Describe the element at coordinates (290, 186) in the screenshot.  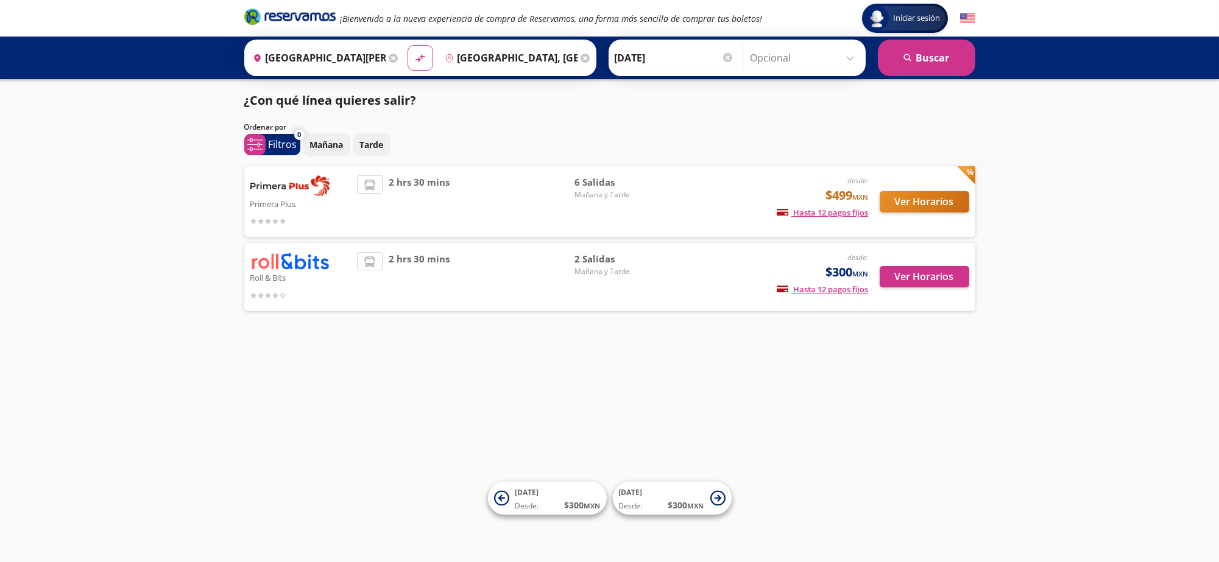
I see `img: Primera Plus` at that location.